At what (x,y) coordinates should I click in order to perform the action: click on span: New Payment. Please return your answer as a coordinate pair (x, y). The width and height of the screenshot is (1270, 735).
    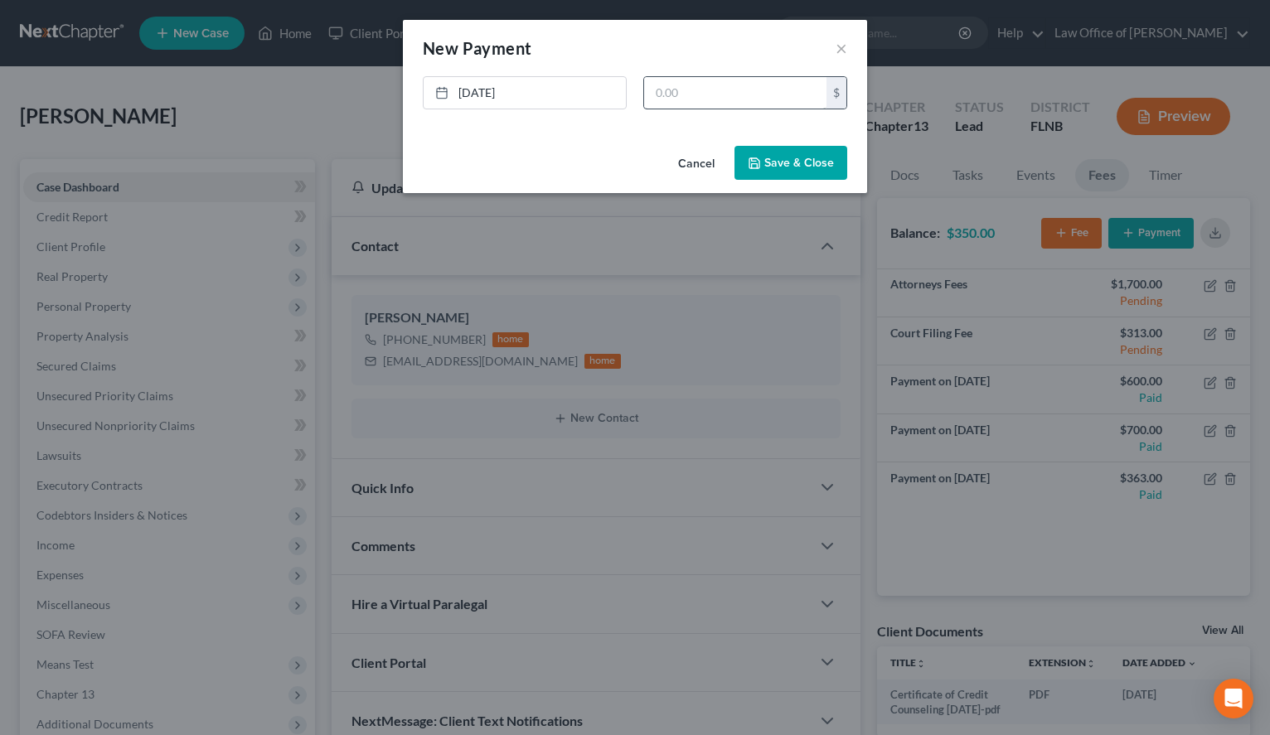
    Looking at the image, I should click on (477, 48).